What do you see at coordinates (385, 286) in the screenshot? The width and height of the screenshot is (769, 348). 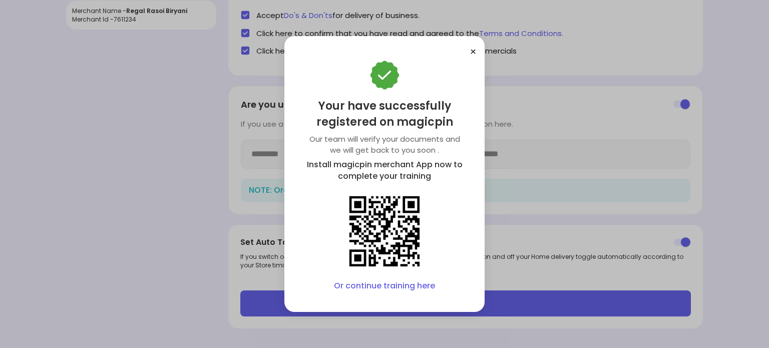 I see `a: Or continue training here` at bounding box center [385, 286].